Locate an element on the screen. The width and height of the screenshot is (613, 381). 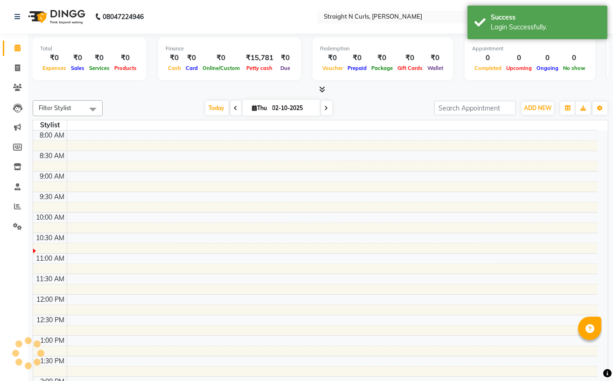
div: 11:00 AM is located at coordinates (50, 258).